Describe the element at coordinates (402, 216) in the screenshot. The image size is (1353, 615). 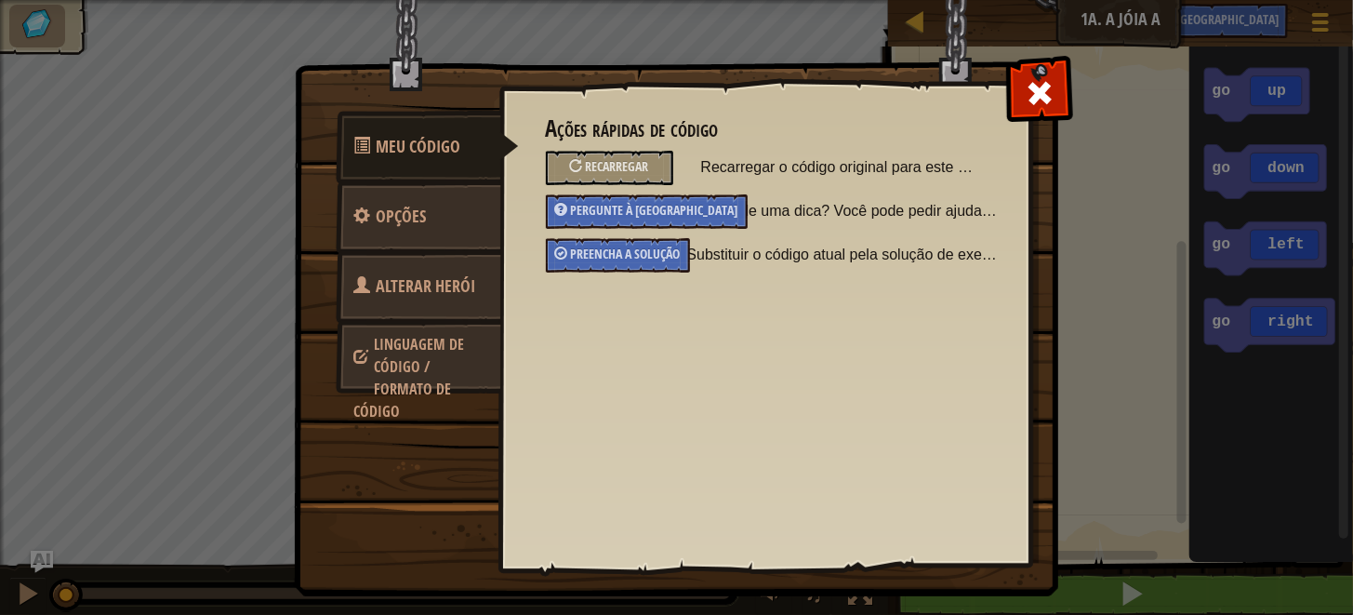
I see `font: Opções` at that location.